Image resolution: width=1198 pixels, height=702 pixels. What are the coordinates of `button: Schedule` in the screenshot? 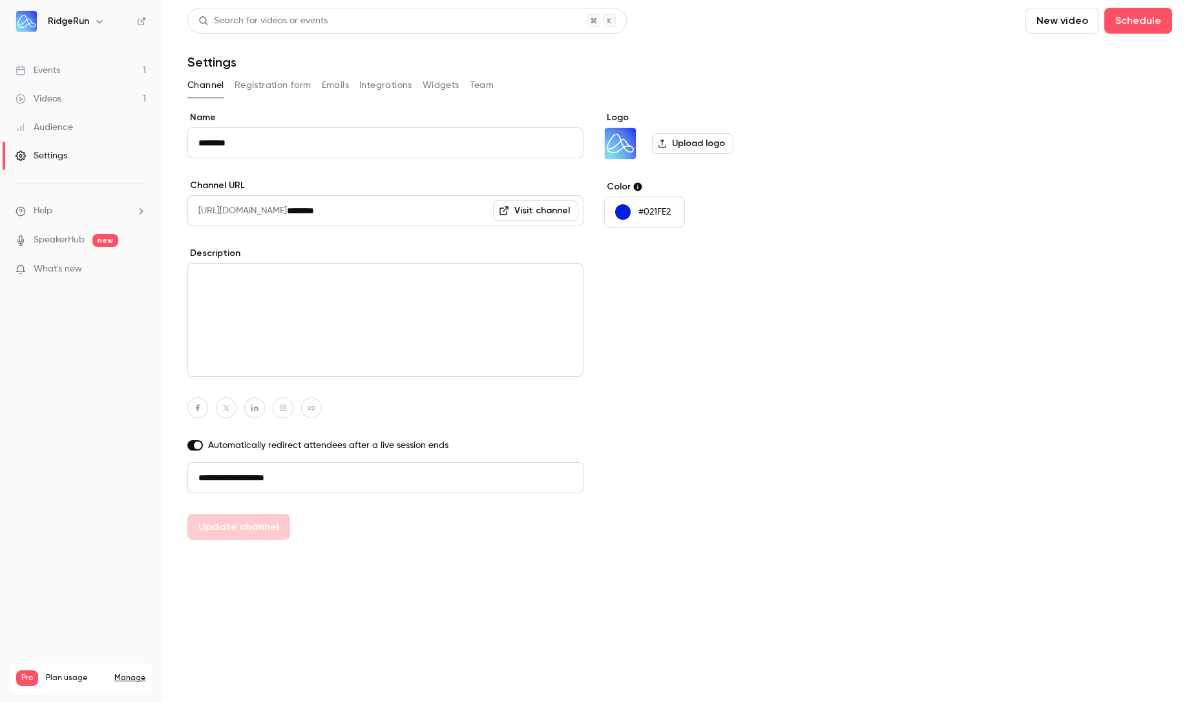 It's located at (1138, 21).